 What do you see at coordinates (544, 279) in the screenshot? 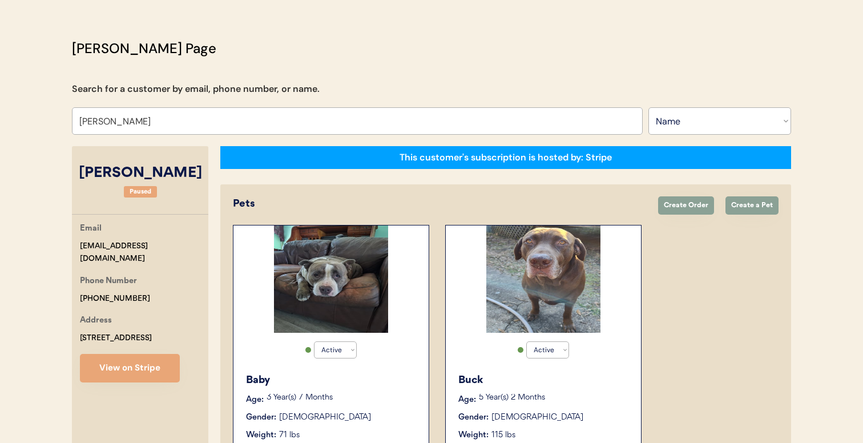
I see `img: 1000000593.jpg` at bounding box center [544, 279].